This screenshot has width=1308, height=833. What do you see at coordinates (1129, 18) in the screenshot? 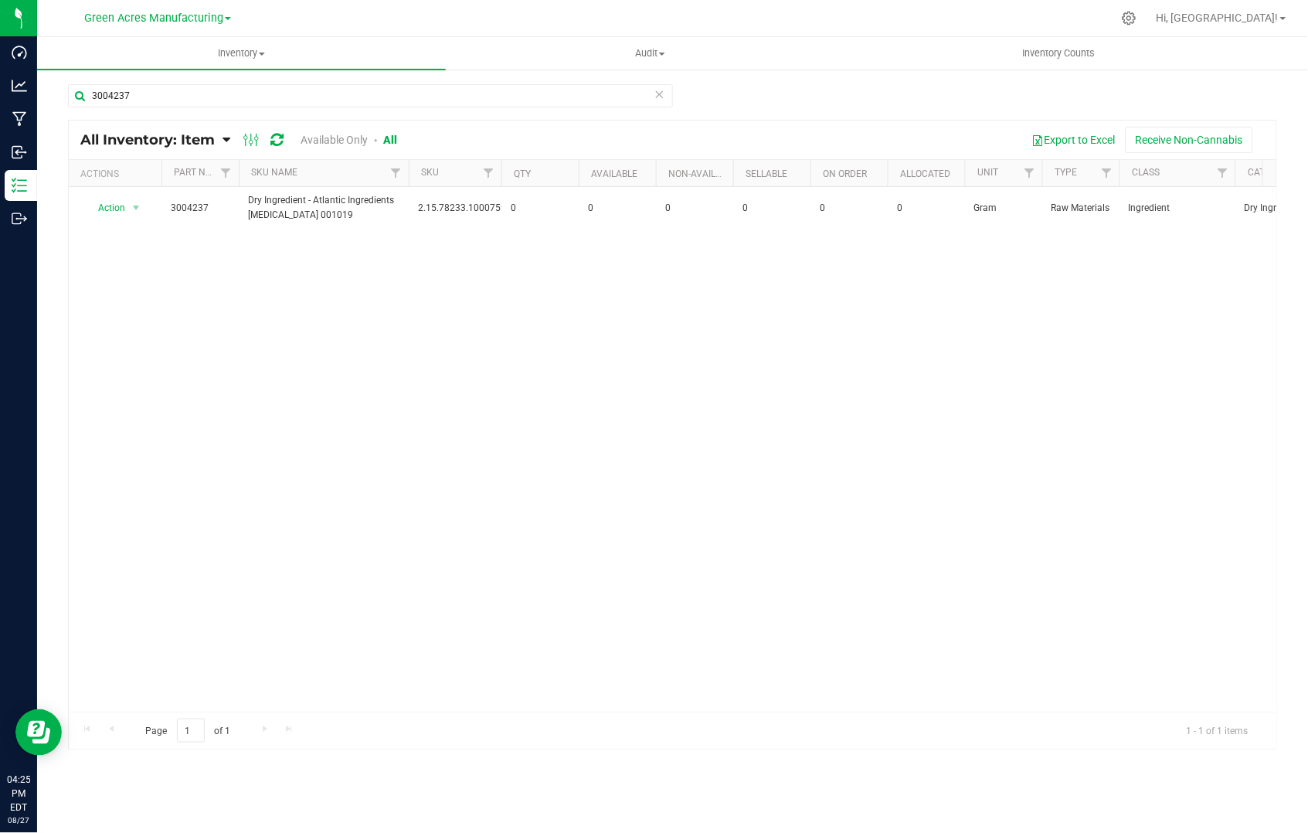
I see `div: Manage settings` at bounding box center [1129, 18].